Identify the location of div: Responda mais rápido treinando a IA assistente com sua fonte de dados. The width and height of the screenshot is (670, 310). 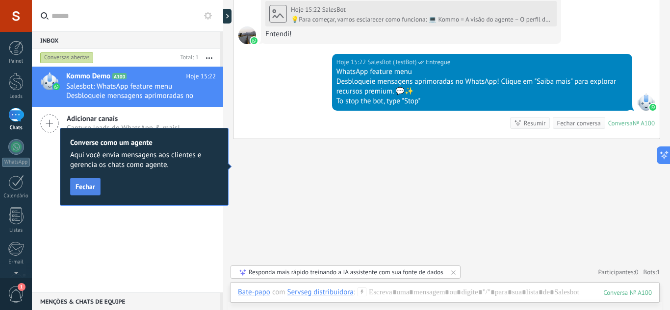
(346, 272).